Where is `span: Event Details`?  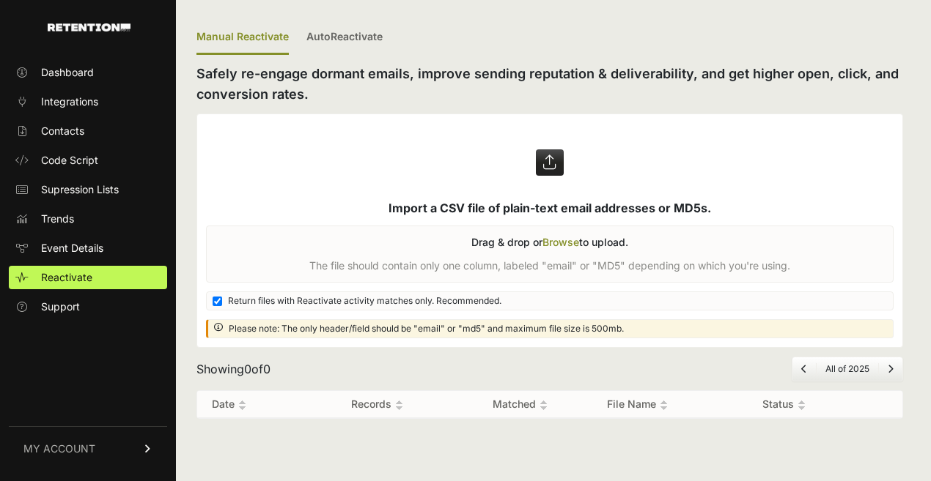 span: Event Details is located at coordinates (72, 248).